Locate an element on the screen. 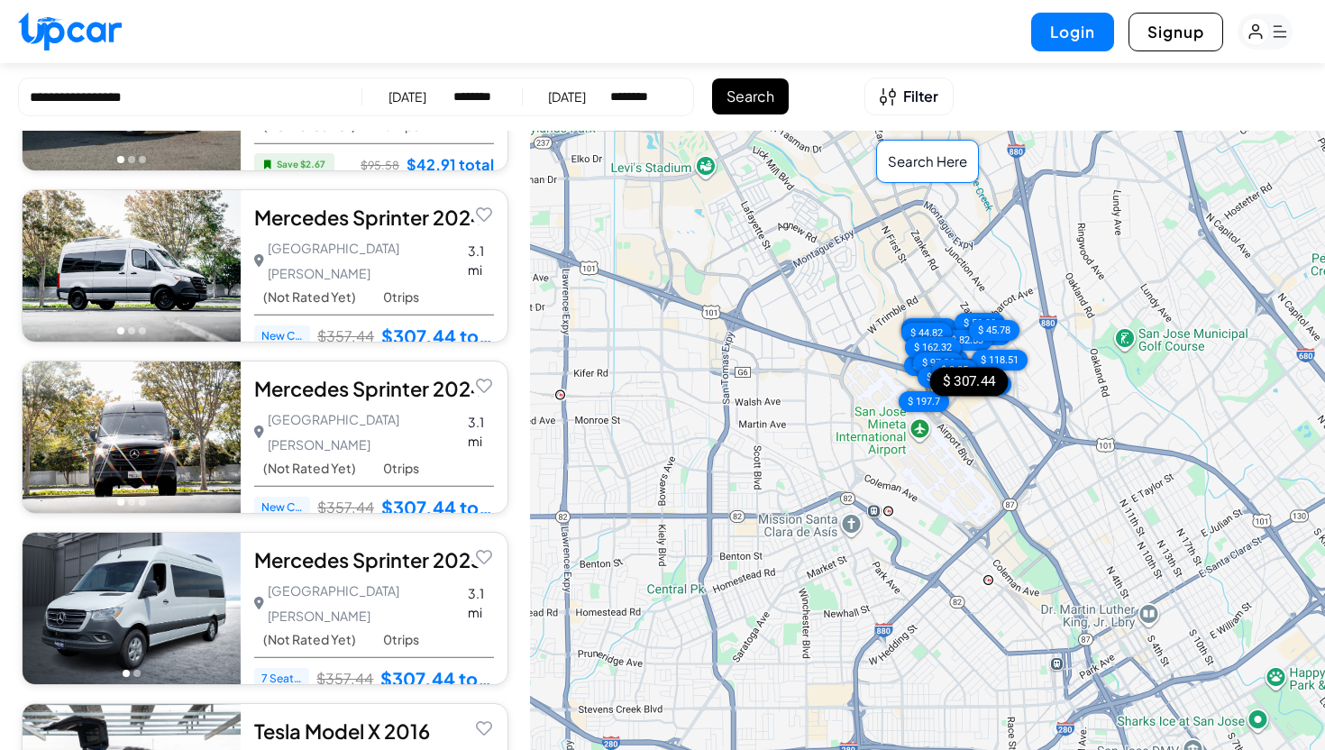 Image resolution: width=1325 pixels, height=750 pixels. button: Open filters is located at coordinates (909, 96).